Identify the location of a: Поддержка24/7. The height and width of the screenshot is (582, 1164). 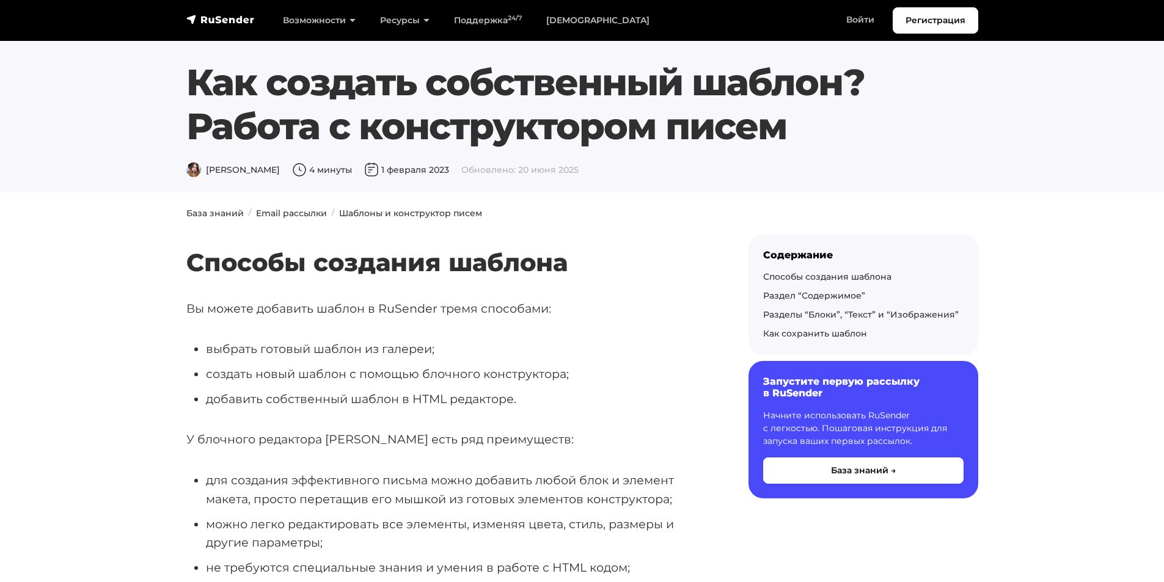
(488, 20).